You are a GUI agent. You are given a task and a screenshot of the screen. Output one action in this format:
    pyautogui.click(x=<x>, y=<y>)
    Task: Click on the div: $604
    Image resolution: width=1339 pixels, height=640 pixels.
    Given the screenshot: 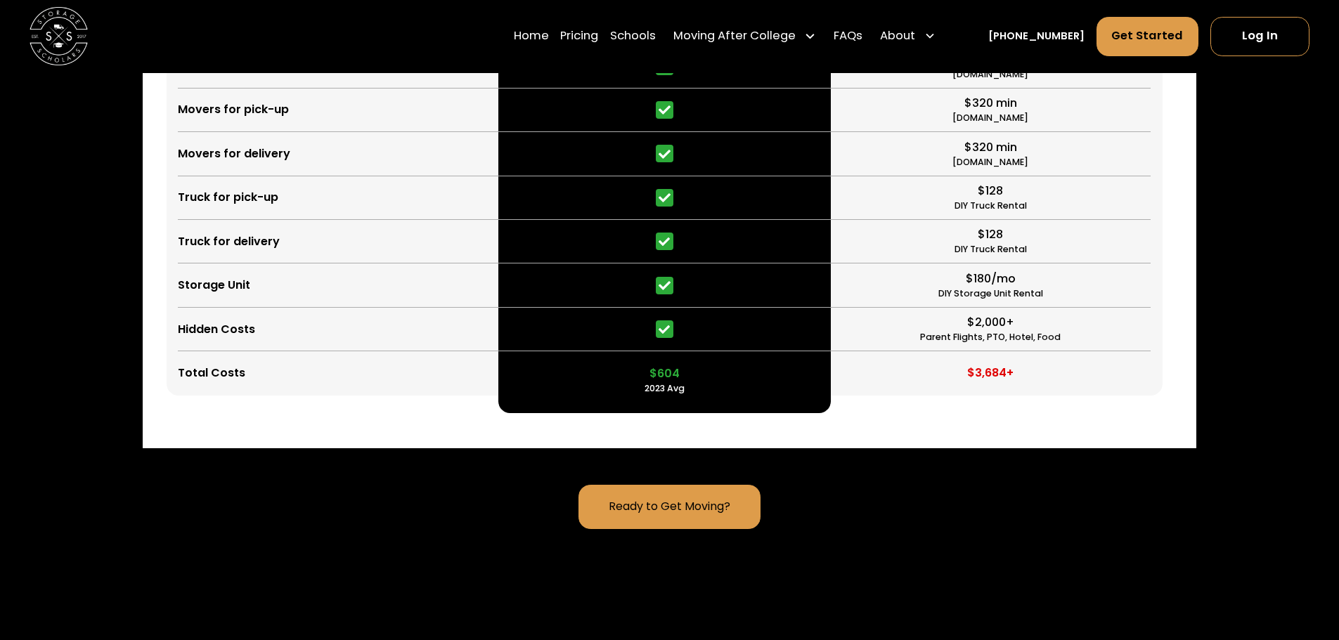 What is the action you would take?
    pyautogui.click(x=664, y=374)
    